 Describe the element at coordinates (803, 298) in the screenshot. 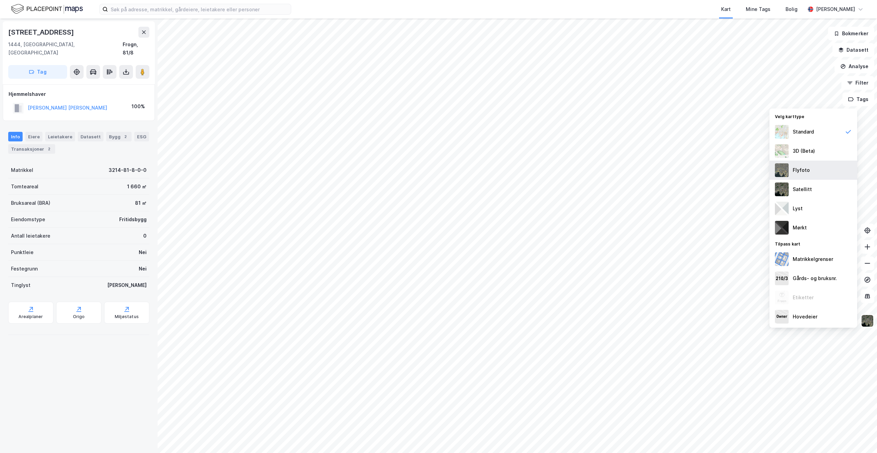

I see `div: Etiketter` at that location.